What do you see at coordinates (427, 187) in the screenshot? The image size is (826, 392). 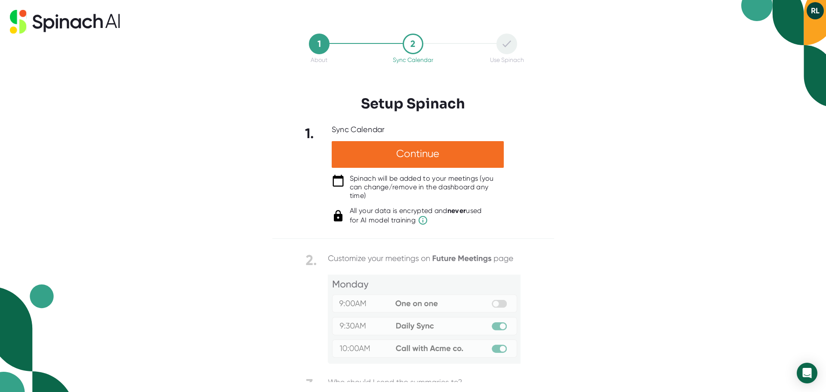 I see `div: Spinach will be added to your meetings (you can change/remove in the dashboard any time)` at bounding box center [427, 187].